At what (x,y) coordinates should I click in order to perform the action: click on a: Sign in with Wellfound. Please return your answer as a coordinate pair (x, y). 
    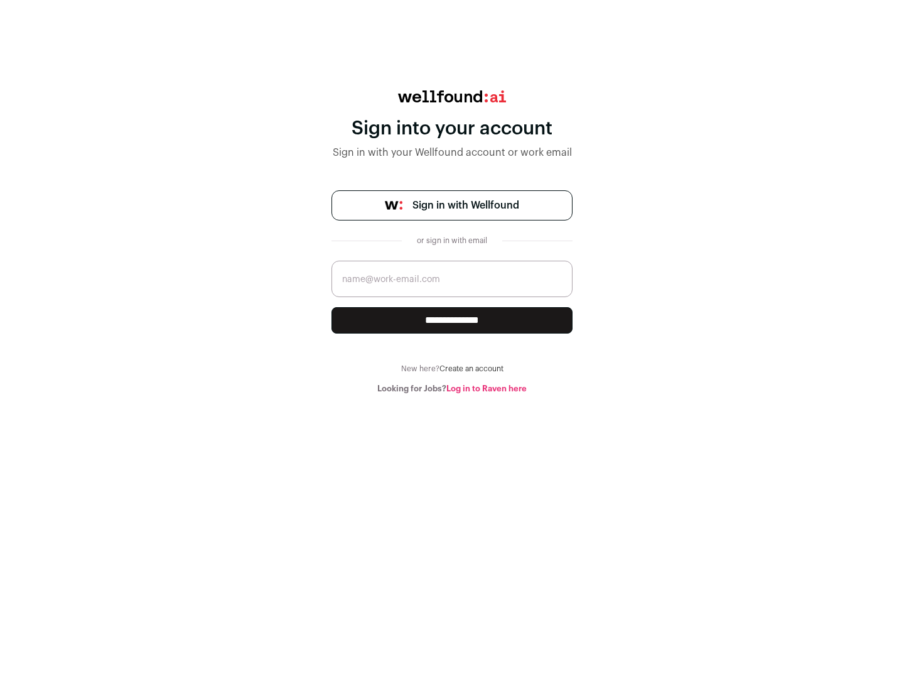
    Looking at the image, I should click on (452, 205).